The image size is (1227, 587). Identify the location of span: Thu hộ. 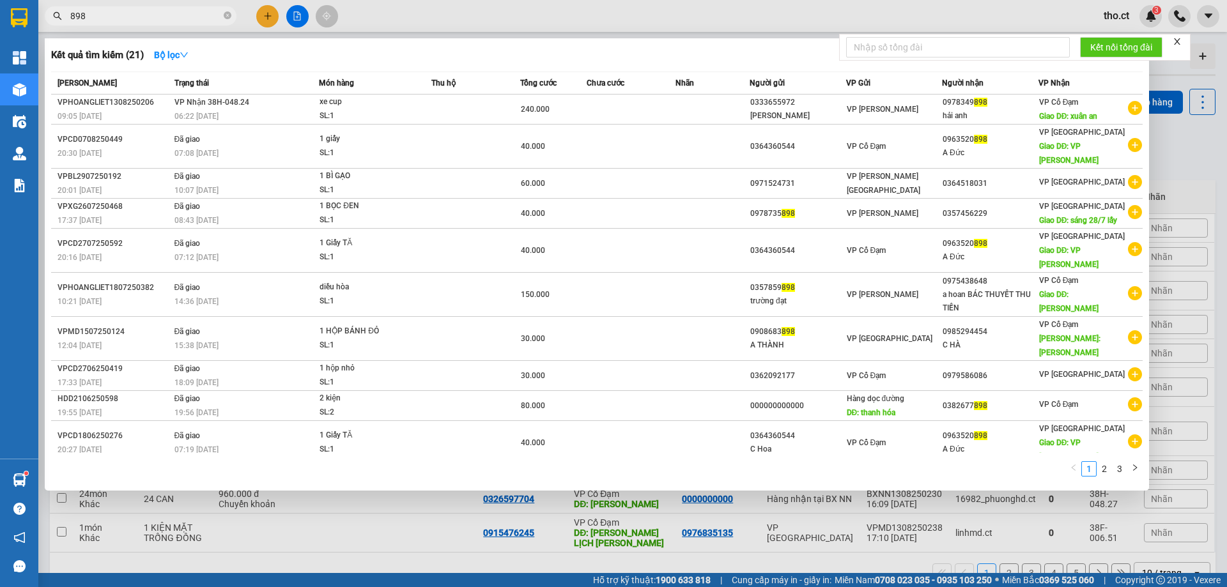
(443, 83).